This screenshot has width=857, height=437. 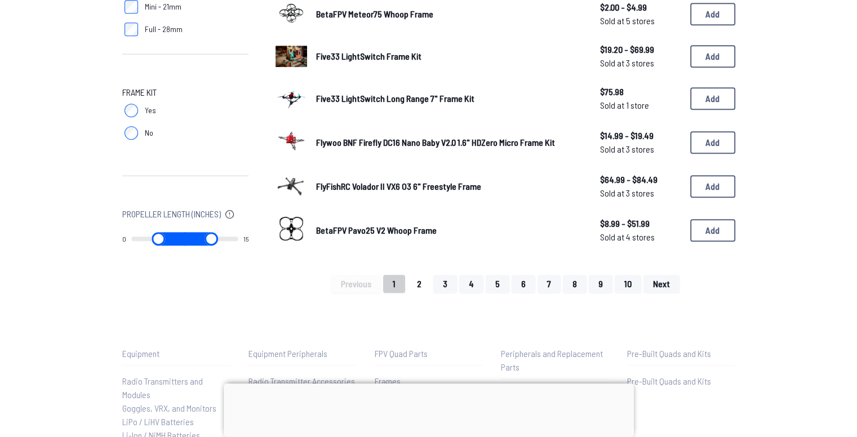 What do you see at coordinates (176, 388) in the screenshot?
I see `a: Radio Transmitters and Modules` at bounding box center [176, 388].